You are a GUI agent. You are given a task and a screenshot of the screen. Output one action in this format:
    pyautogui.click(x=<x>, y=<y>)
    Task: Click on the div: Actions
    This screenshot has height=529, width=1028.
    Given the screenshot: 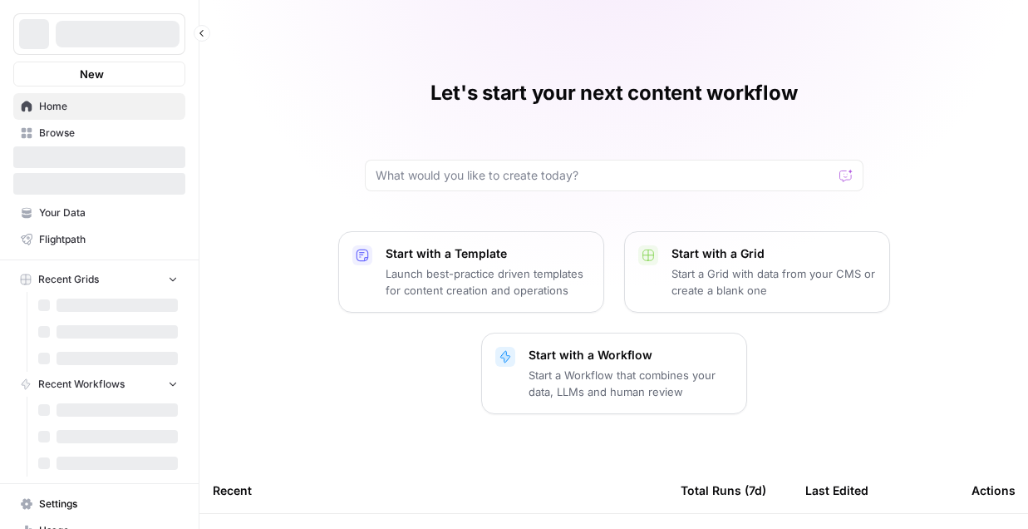 What is the action you would take?
    pyautogui.click(x=993, y=490)
    